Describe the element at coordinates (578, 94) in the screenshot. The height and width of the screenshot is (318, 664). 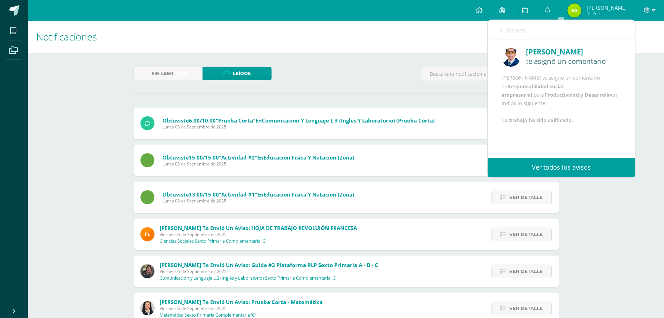
I see `b: Productividad y Desarrollo` at that location.